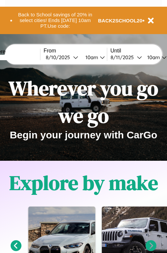 The width and height of the screenshot is (167, 253). What do you see at coordinates (62, 57) in the screenshot?
I see `button: 8/10/2025` at bounding box center [62, 57].